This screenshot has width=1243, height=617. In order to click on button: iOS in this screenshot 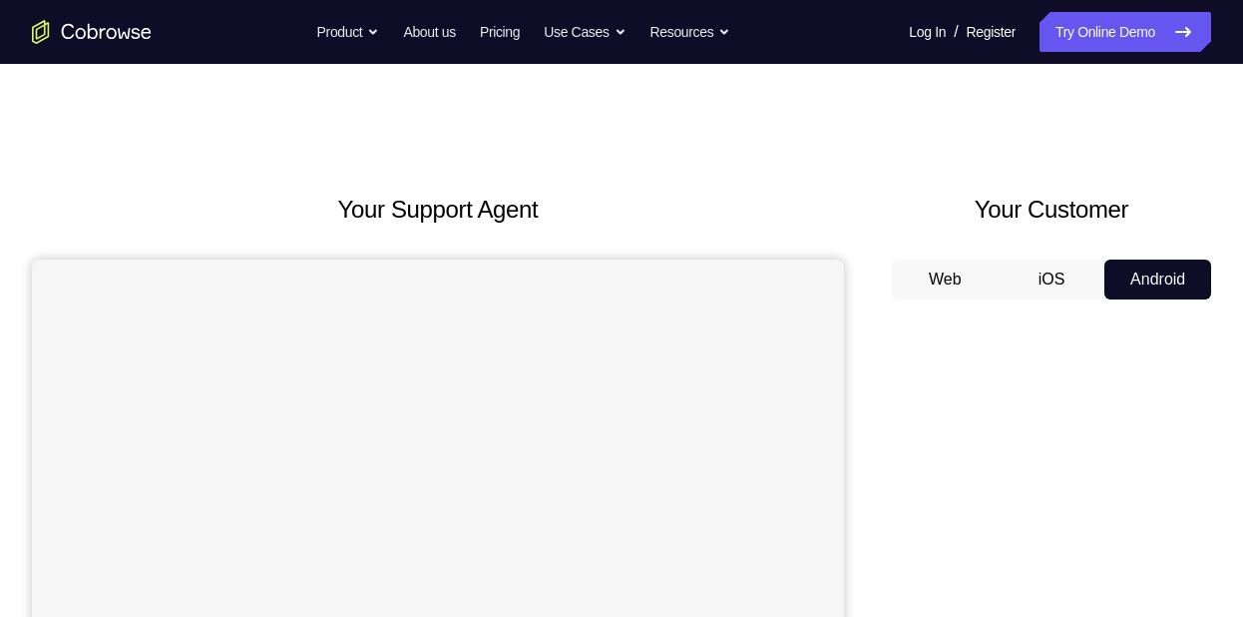, I will do `click(1052, 279)`.